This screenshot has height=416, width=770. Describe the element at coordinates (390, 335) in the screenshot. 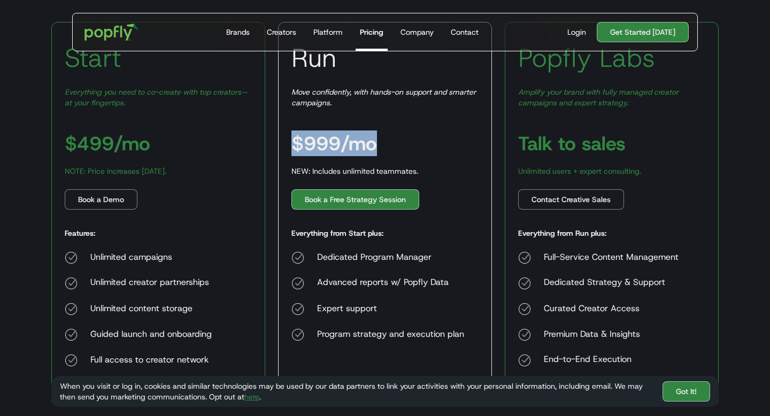

I see `div: Program strategy and execution plan` at that location.